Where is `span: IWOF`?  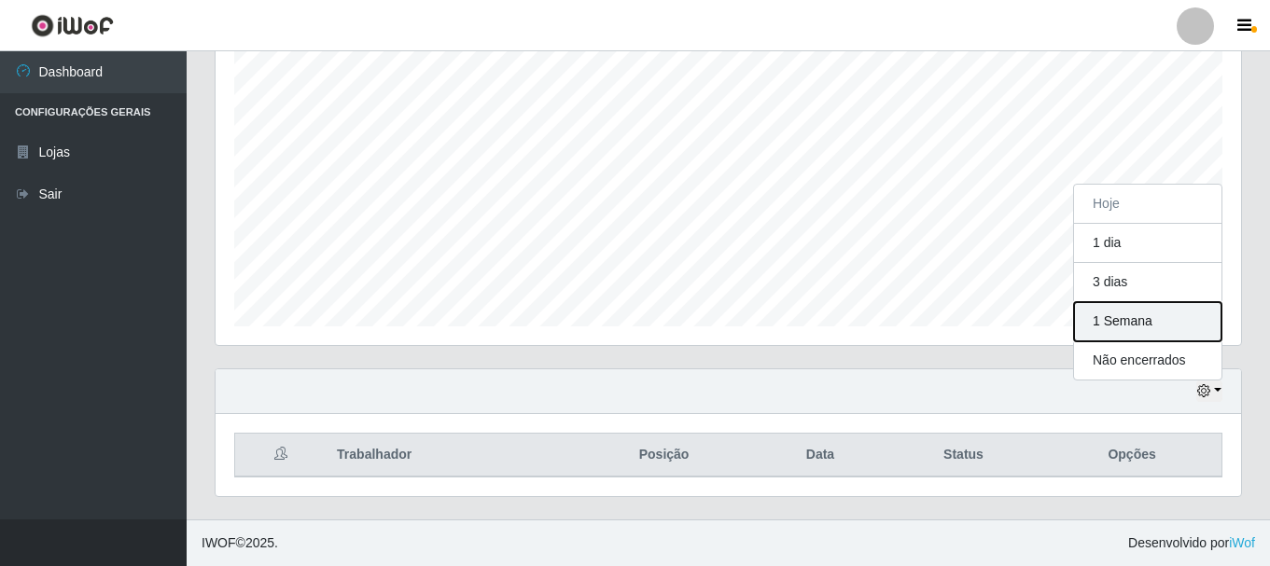
span: IWOF is located at coordinates (218, 543).